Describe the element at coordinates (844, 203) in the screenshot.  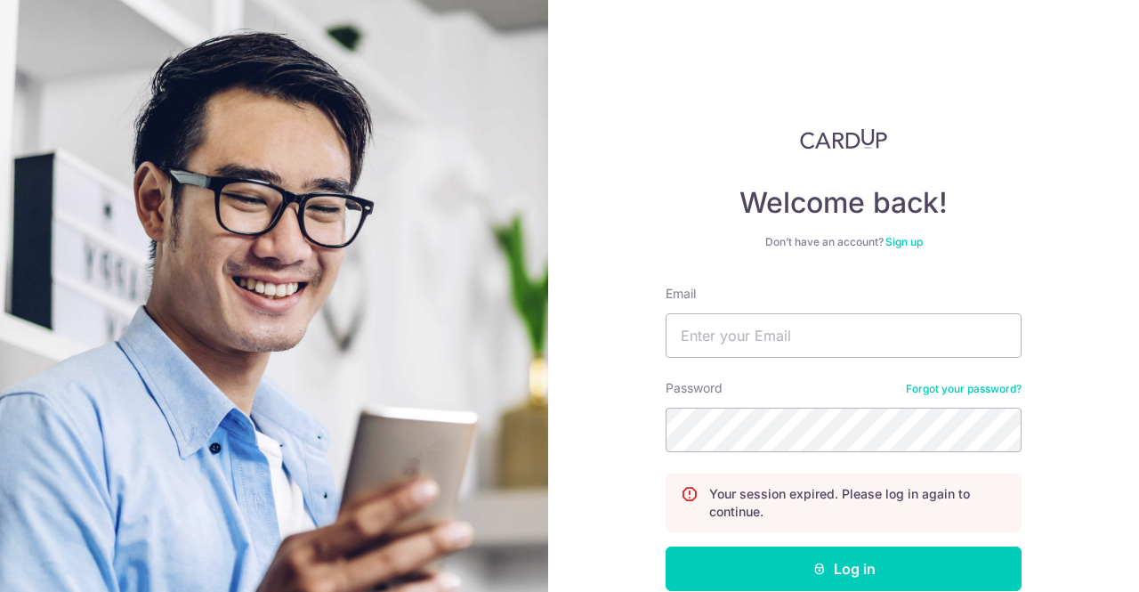
I see `h4: Welcome back!` at that location.